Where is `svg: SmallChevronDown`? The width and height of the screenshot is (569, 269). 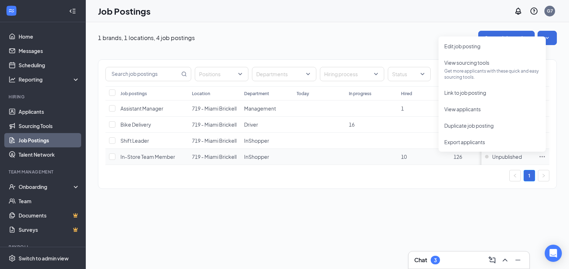 svg: SmallChevronDown is located at coordinates (548, 38).